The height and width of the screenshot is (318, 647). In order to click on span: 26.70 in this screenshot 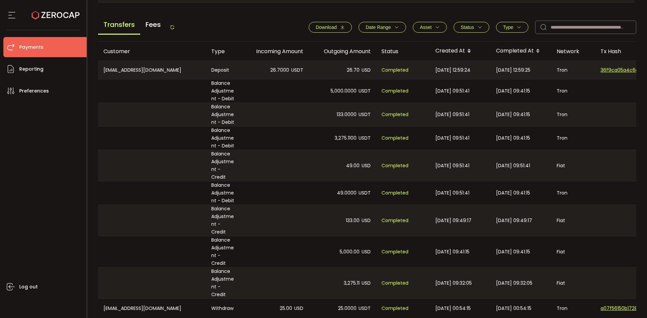, I will do `click(353, 70)`.